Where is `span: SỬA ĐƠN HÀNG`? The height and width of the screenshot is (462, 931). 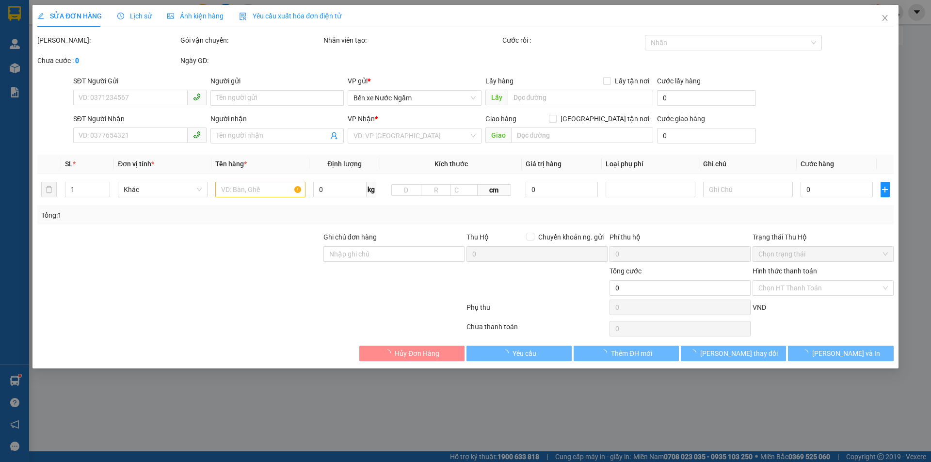
span: SỬA ĐƠN HÀNG is located at coordinates (69, 16).